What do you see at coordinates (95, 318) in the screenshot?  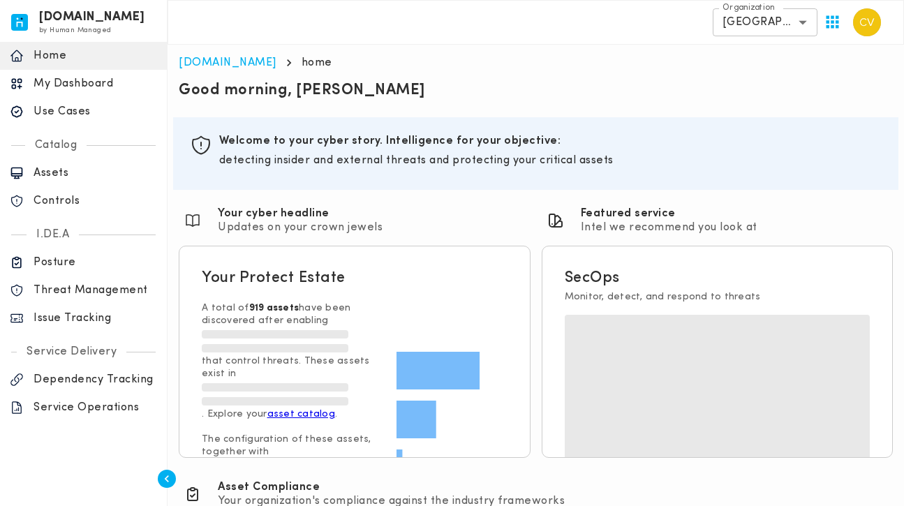 I see `p: Issue Tracking` at bounding box center [95, 318].